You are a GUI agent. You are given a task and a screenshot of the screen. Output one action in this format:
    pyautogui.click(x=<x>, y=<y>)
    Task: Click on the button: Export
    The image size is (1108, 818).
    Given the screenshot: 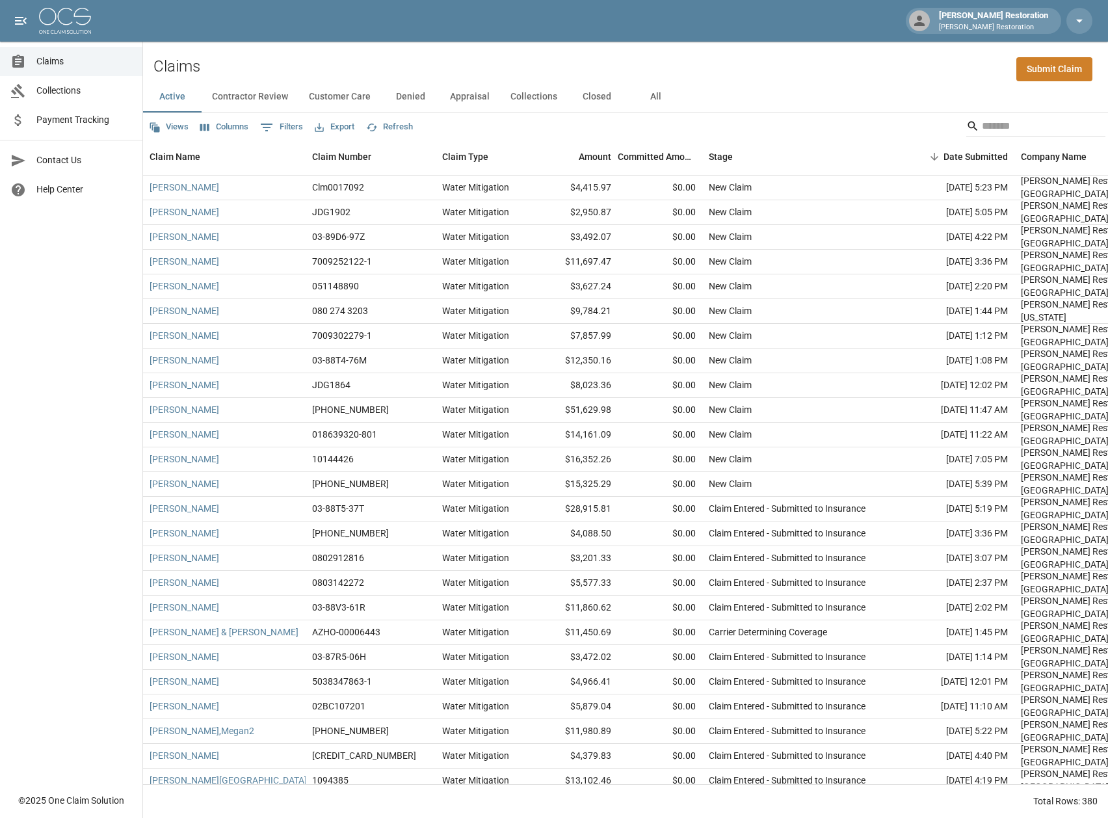 What is the action you would take?
    pyautogui.click(x=334, y=127)
    